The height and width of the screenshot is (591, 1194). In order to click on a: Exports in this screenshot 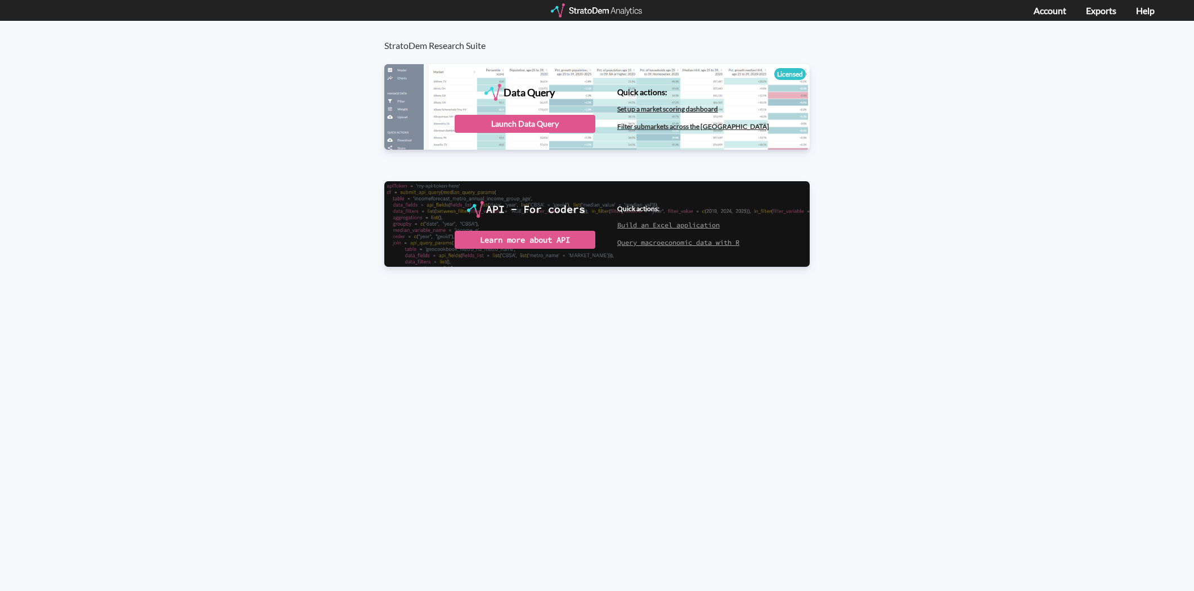, I will do `click(1101, 10)`.